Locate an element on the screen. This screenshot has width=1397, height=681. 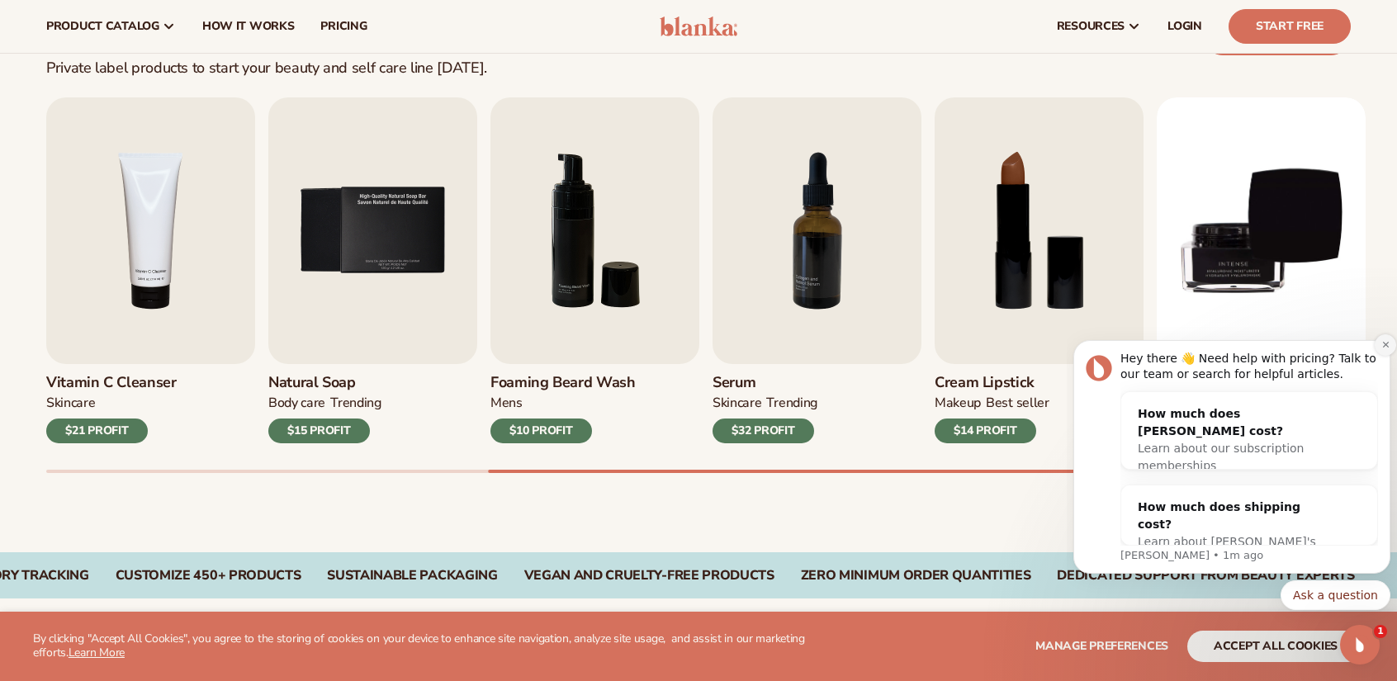
div: SKINCARE is located at coordinates (736, 403).